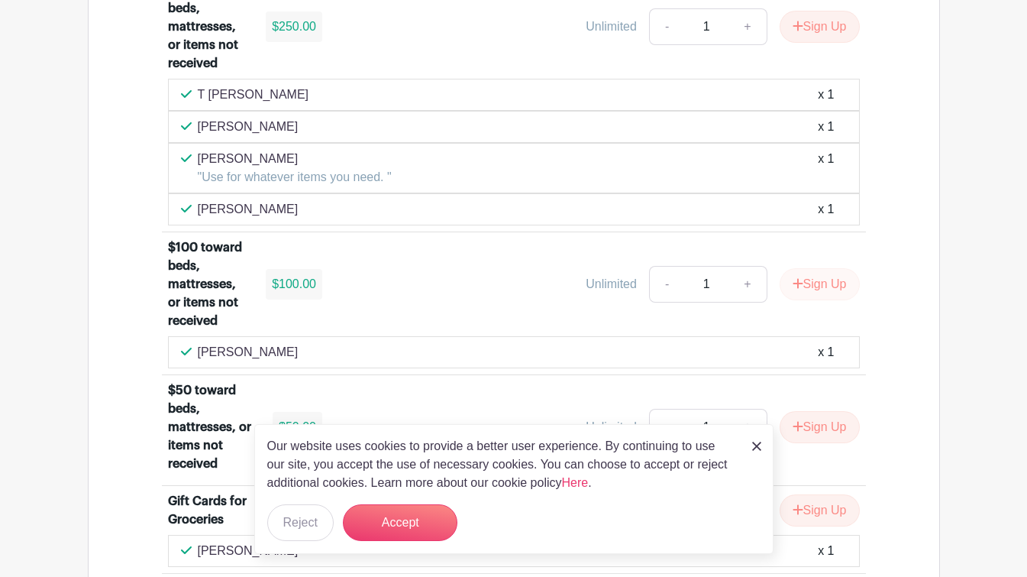 The height and width of the screenshot is (577, 1027). I want to click on div: $50.00, so click(297, 427).